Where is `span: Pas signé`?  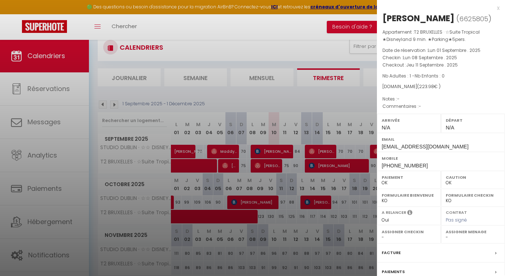
span: Pas signé is located at coordinates (456, 220).